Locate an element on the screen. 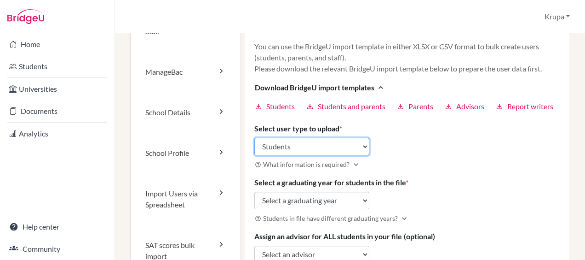 The height and width of the screenshot is (260, 585). a: downloadReport writers is located at coordinates (525, 106).